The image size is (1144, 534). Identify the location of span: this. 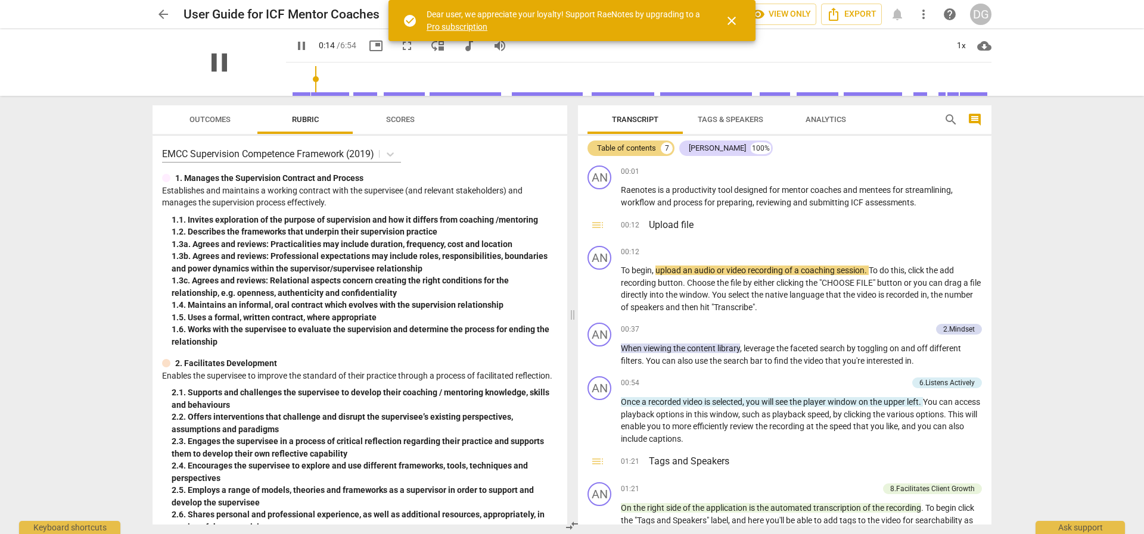
(897, 270).